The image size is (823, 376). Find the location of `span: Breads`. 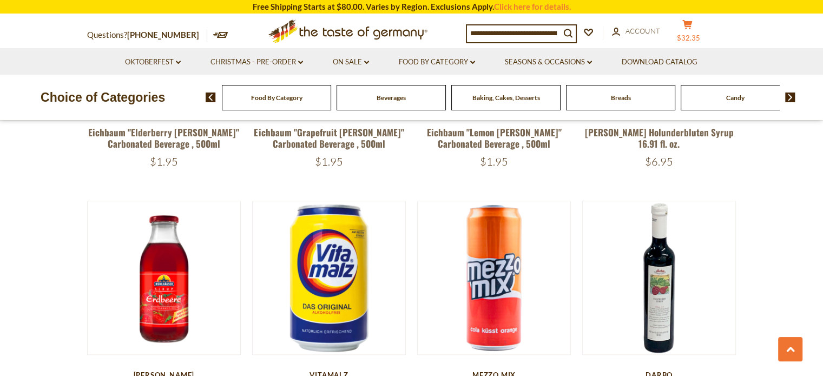

span: Breads is located at coordinates (621, 97).